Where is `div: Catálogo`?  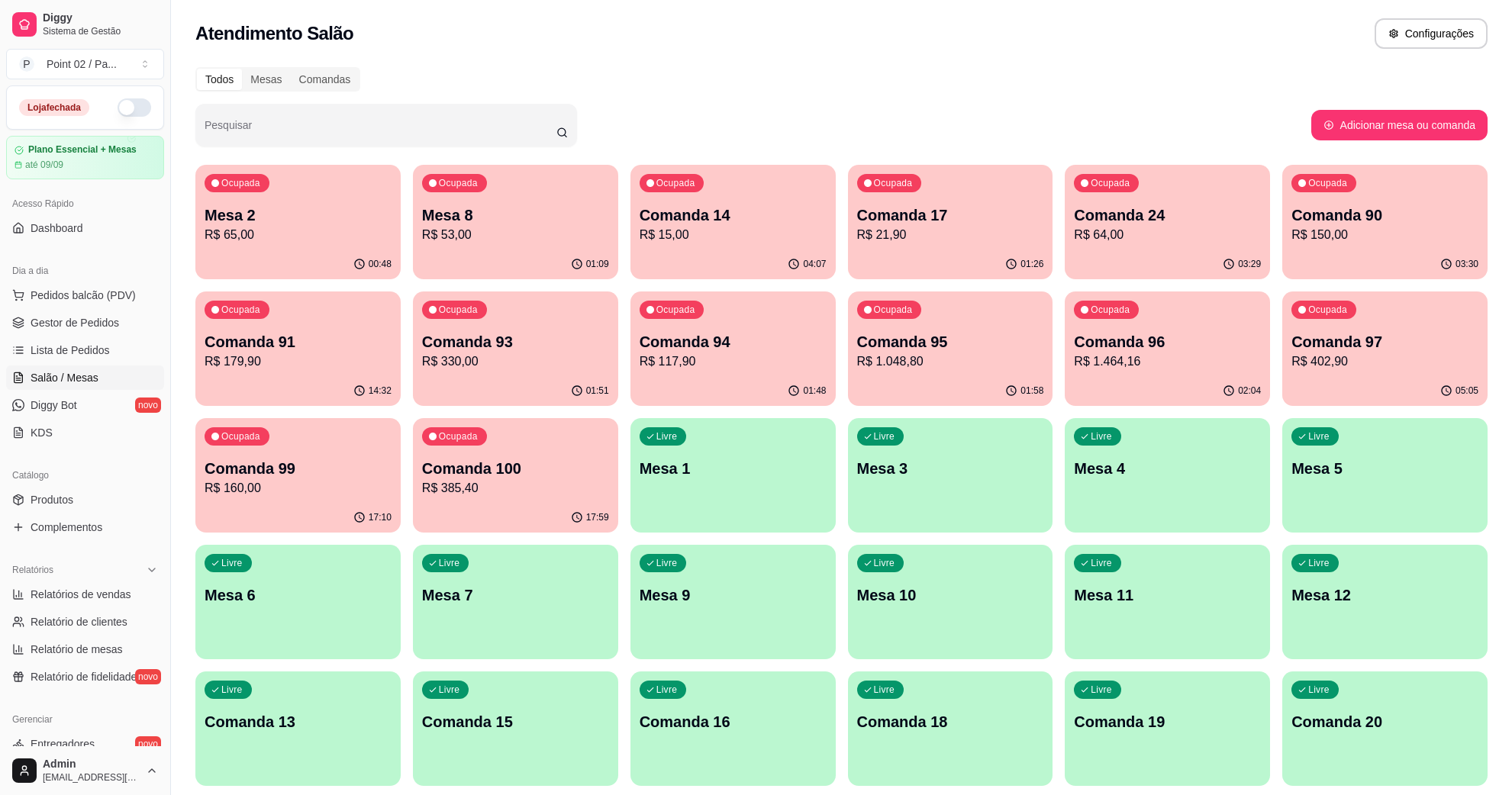
div: Catálogo is located at coordinates (85, 475).